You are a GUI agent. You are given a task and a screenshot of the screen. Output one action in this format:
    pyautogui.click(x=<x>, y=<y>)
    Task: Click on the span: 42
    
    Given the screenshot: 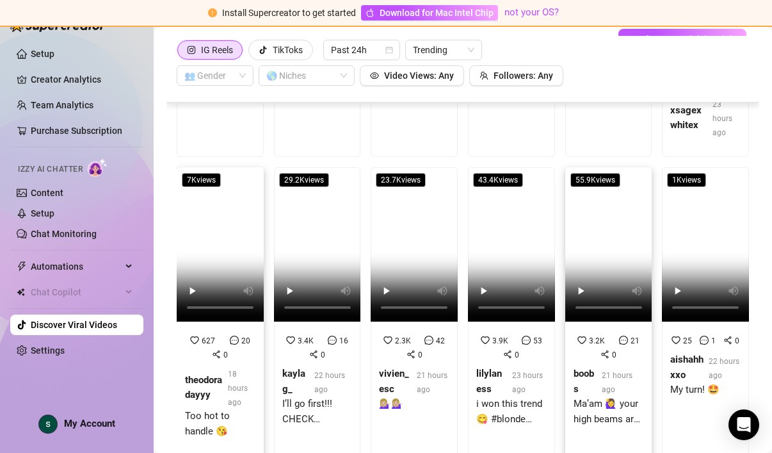 What is the action you would take?
    pyautogui.click(x=441, y=341)
    